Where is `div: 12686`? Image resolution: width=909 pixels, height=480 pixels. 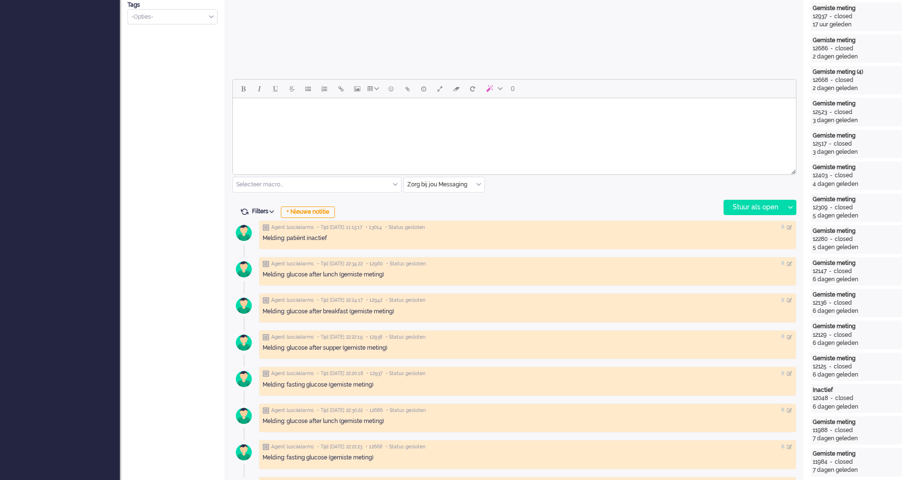 div: 12686 is located at coordinates (821, 48).